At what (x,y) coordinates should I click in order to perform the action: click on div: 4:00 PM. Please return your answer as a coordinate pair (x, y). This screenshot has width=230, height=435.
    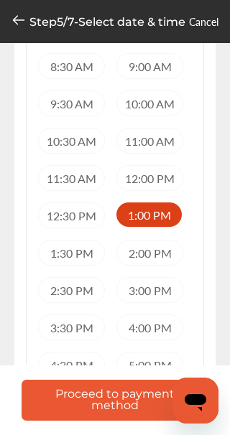
    Looking at the image, I should click on (149, 327).